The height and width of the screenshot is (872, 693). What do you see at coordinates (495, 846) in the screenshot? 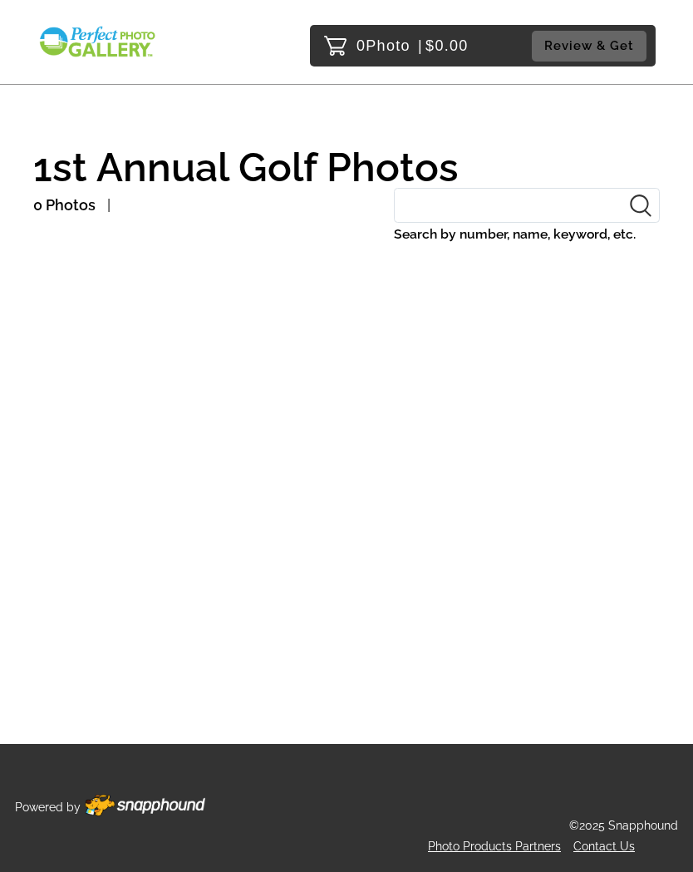
I see `a: Photo Products Partners` at bounding box center [495, 846].